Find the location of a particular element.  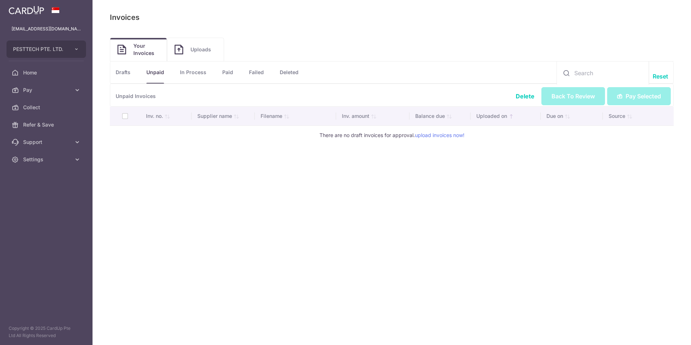

span: Uploads is located at coordinates (204, 50).